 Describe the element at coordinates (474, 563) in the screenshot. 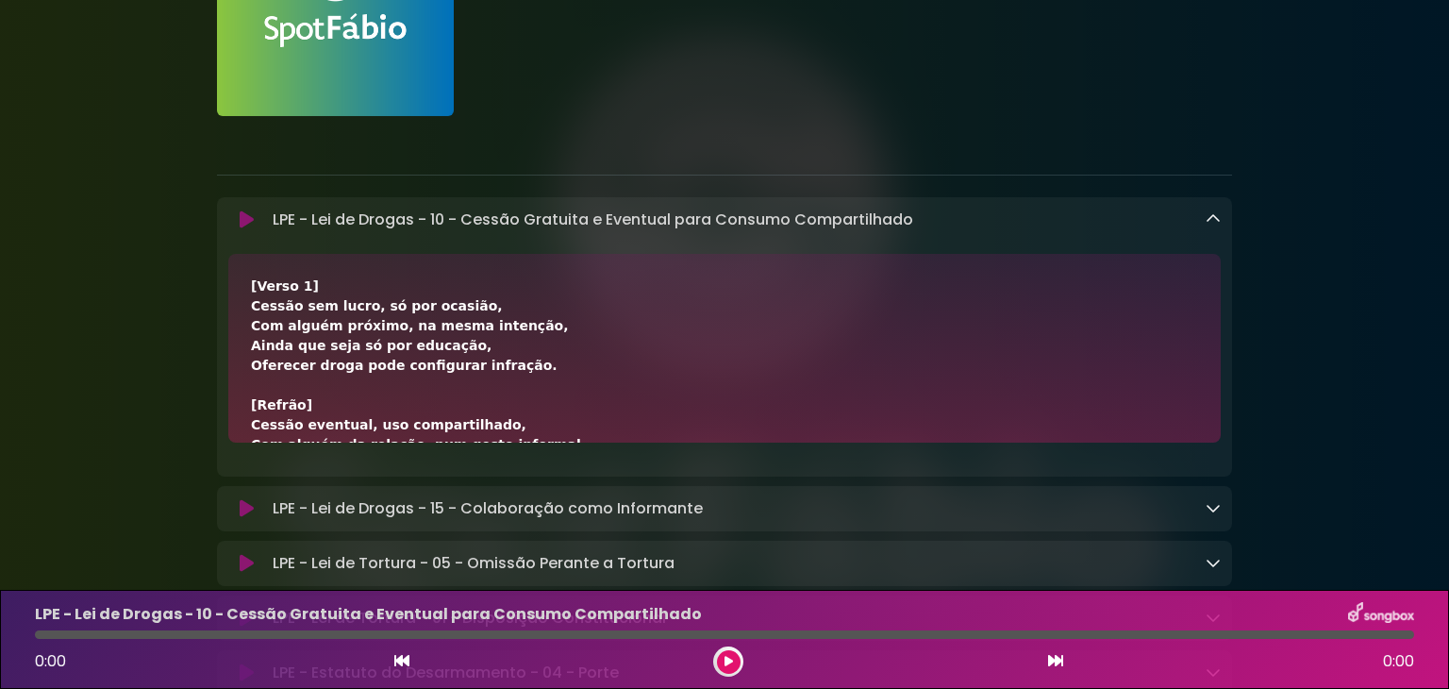

I see `p: LPE - Lei de Tortura - 05 - Omissão Perante a Tortura` at that location.